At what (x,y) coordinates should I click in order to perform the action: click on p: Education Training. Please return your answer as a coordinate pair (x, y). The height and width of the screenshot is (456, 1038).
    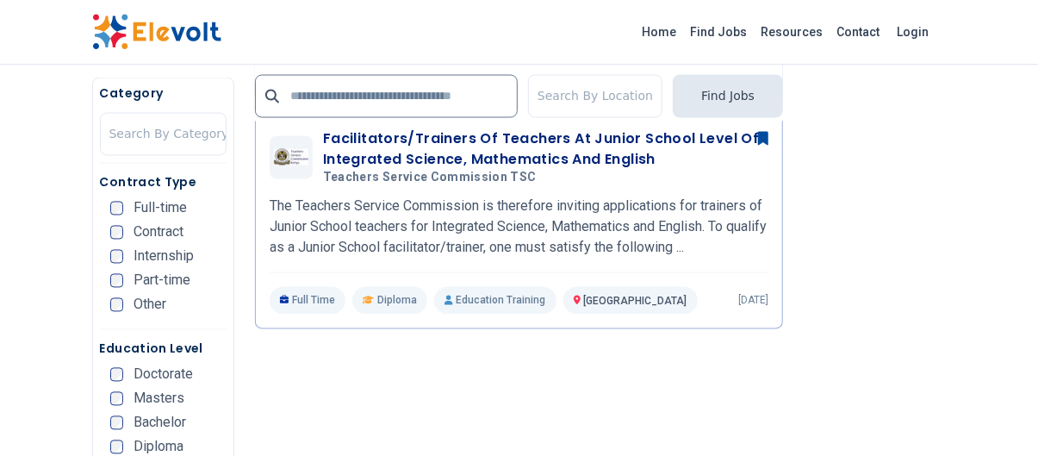
    Looking at the image, I should click on (494, 301).